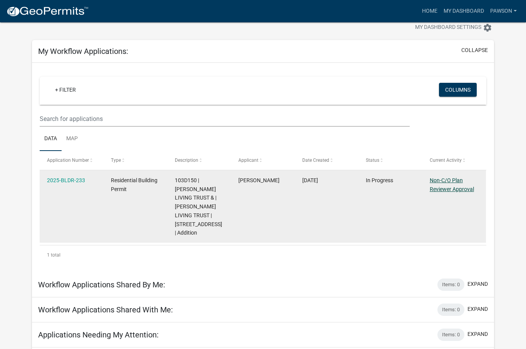  I want to click on h5: Workflow Applications Shared By Me:, so click(102, 285).